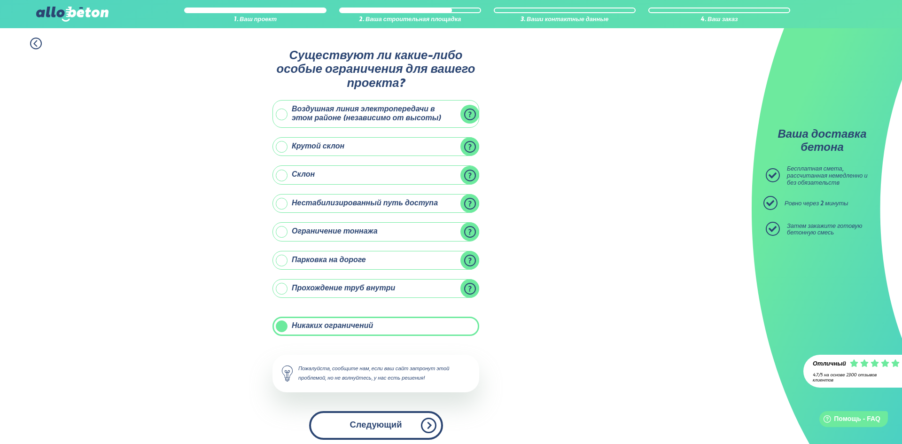  What do you see at coordinates (318, 147) in the screenshot?
I see `font: Крутой склон` at bounding box center [318, 147].